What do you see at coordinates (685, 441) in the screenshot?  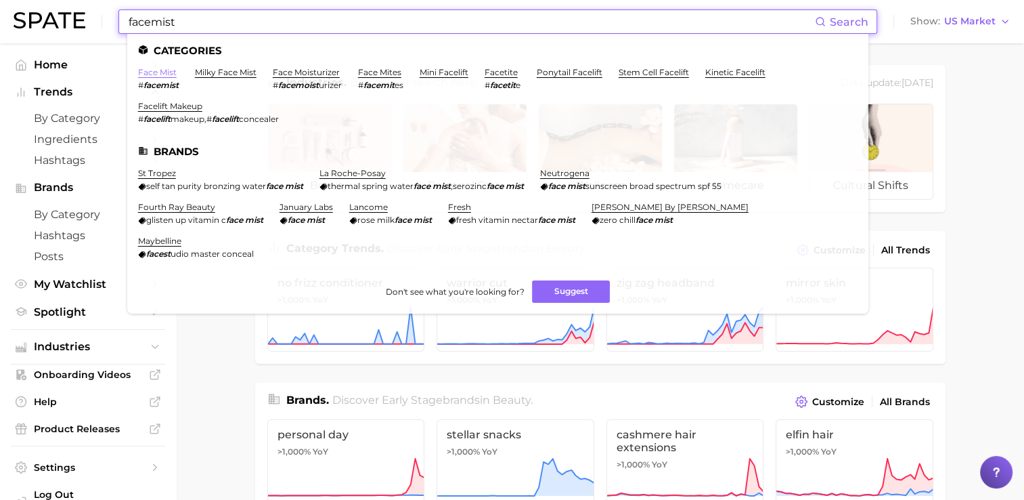 I see `span: cashmere hair extensions` at bounding box center [685, 441].